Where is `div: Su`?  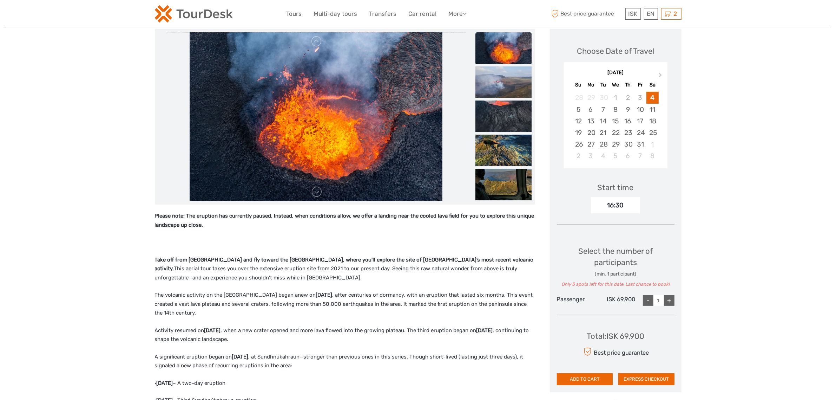
div: Su is located at coordinates (578, 85).